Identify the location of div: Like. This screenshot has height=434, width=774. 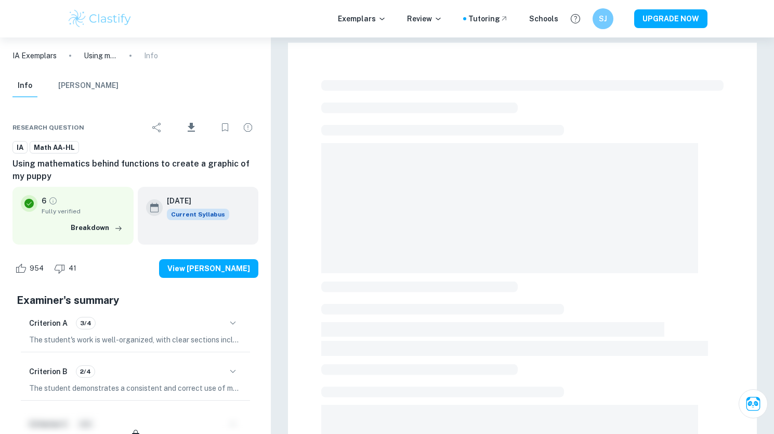
(31, 268).